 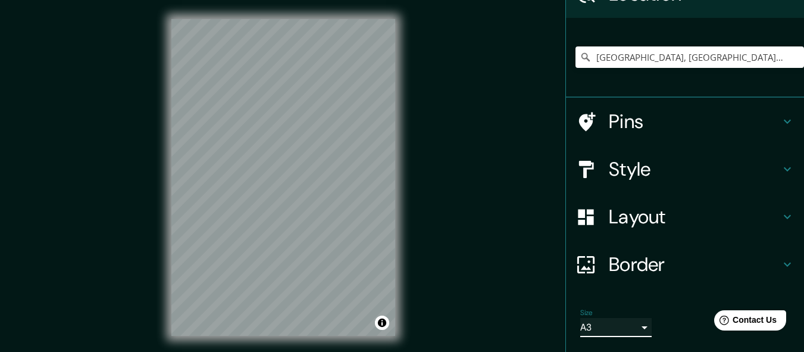 I want to click on button: Toggle attribution, so click(x=382, y=323).